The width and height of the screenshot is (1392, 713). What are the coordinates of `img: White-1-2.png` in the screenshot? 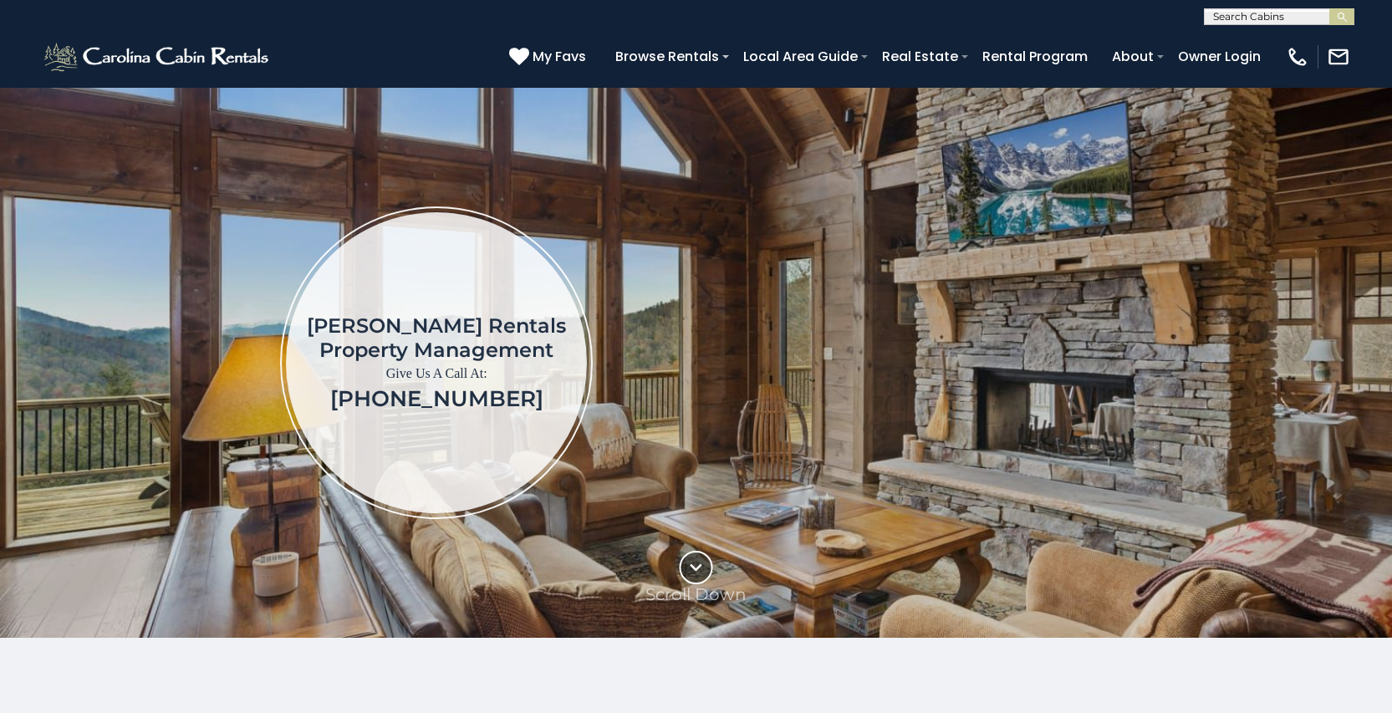 It's located at (157, 57).